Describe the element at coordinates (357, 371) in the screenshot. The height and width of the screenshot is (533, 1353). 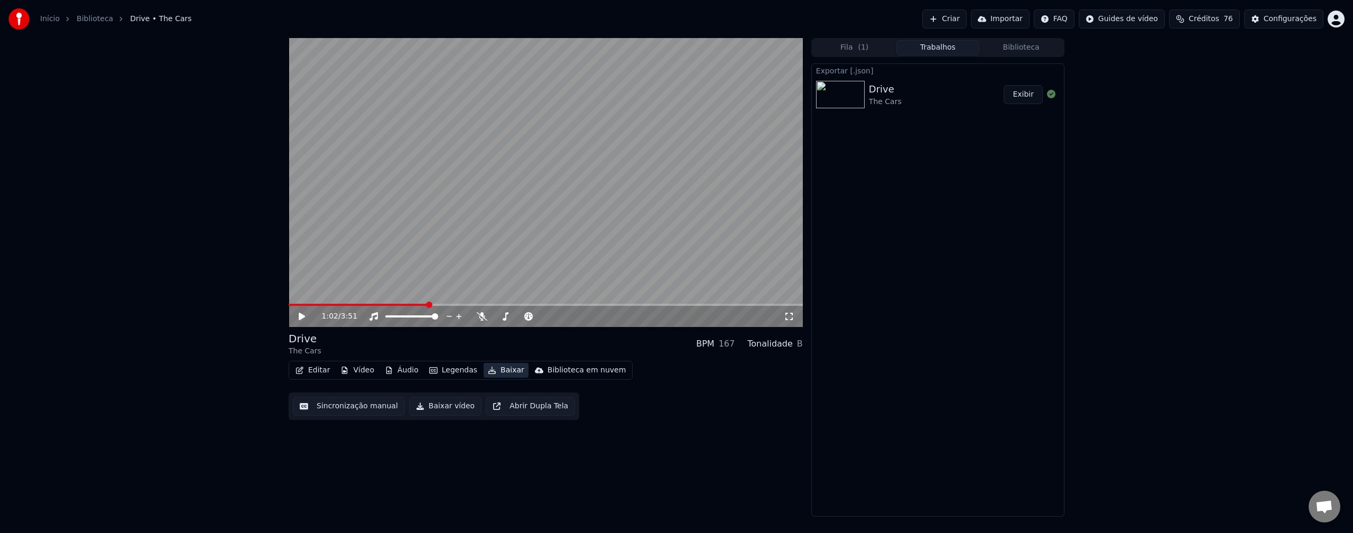
I see `button: Vídeo` at that location.